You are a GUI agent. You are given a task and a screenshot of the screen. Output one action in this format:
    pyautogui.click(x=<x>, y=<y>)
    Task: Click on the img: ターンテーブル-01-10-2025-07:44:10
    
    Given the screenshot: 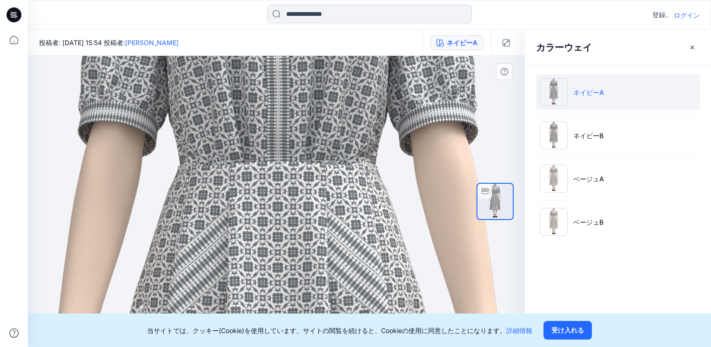 What is the action you would take?
    pyautogui.click(x=495, y=201)
    